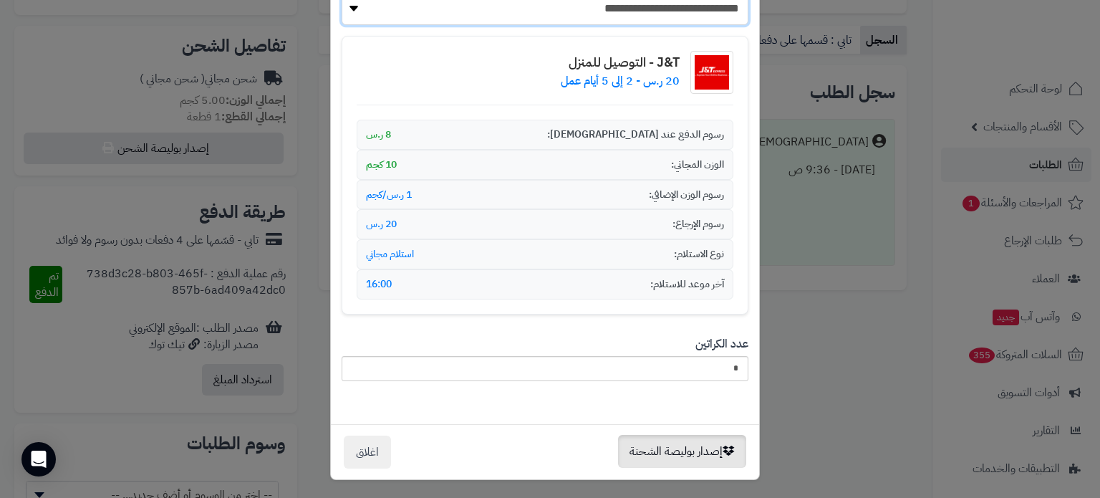  What do you see at coordinates (699, 254) in the screenshot?
I see `span: نوع الاستلام:` at bounding box center [699, 254].